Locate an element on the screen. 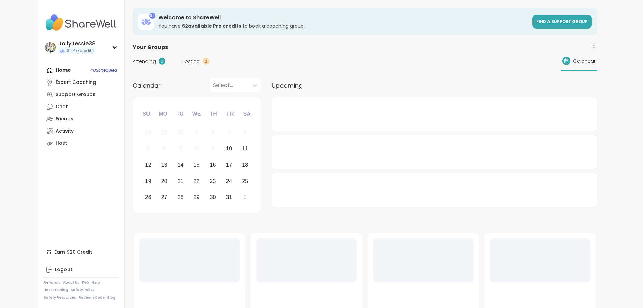 Image resolution: width=643 pixels, height=308 pixels. div: Fr is located at coordinates (230, 114).